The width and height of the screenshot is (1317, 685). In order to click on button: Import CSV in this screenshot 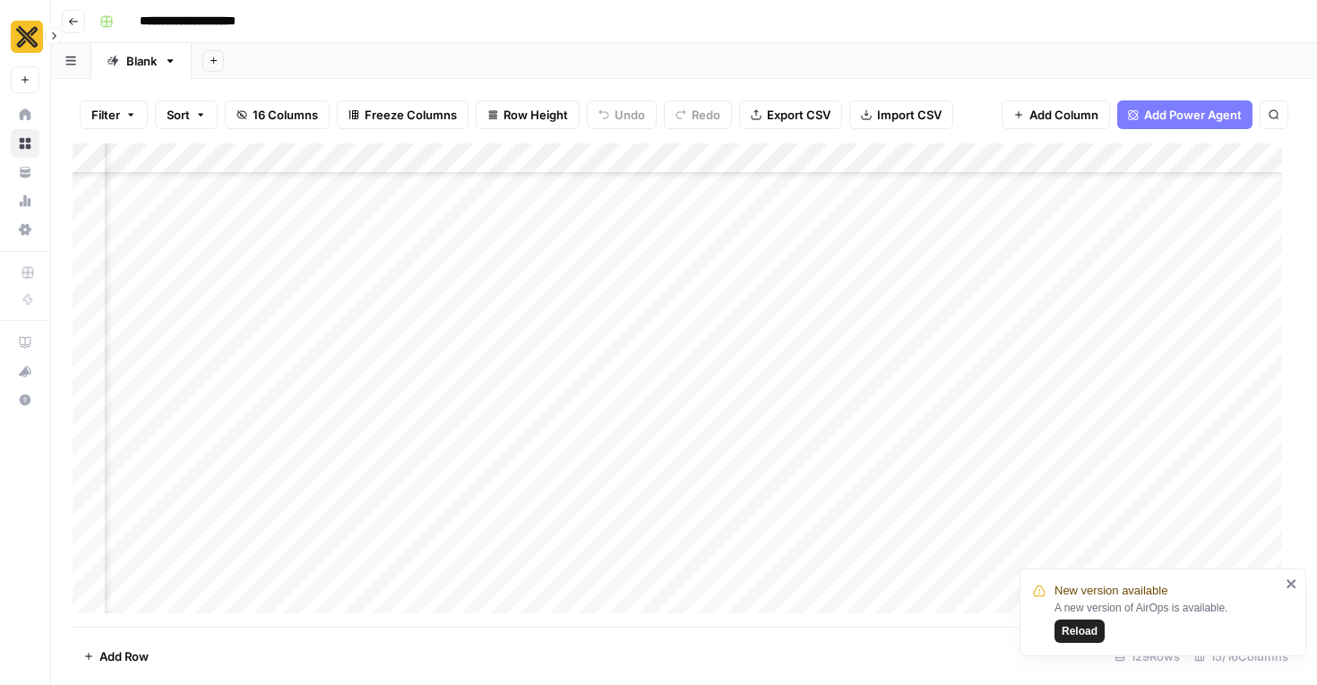, I will do `click(902, 115)`.